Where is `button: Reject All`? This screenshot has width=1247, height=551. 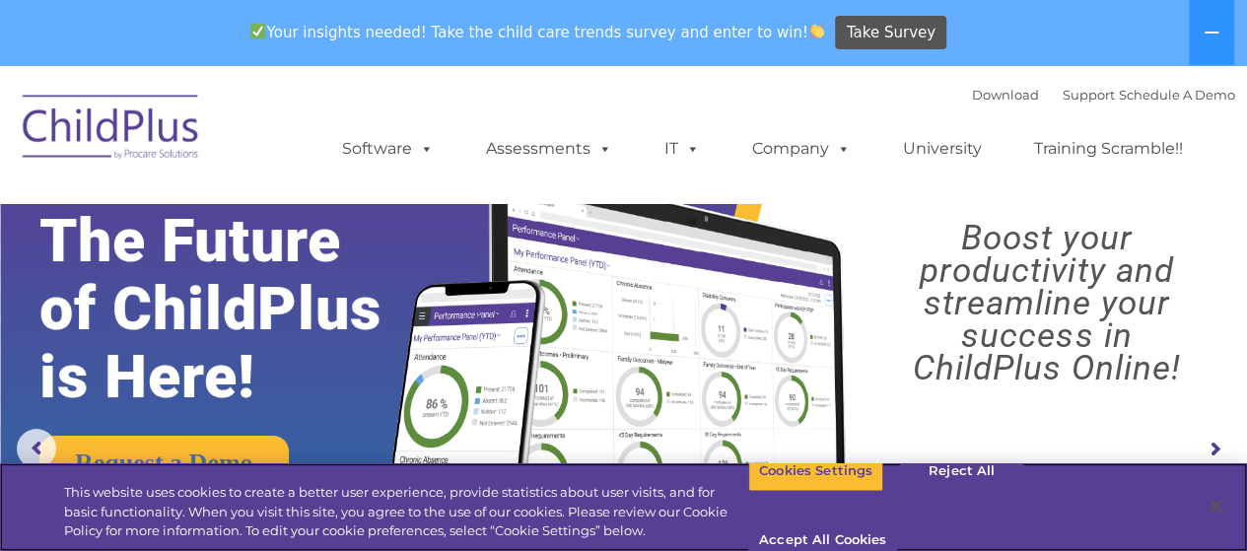
button: Reject All is located at coordinates (961, 471).